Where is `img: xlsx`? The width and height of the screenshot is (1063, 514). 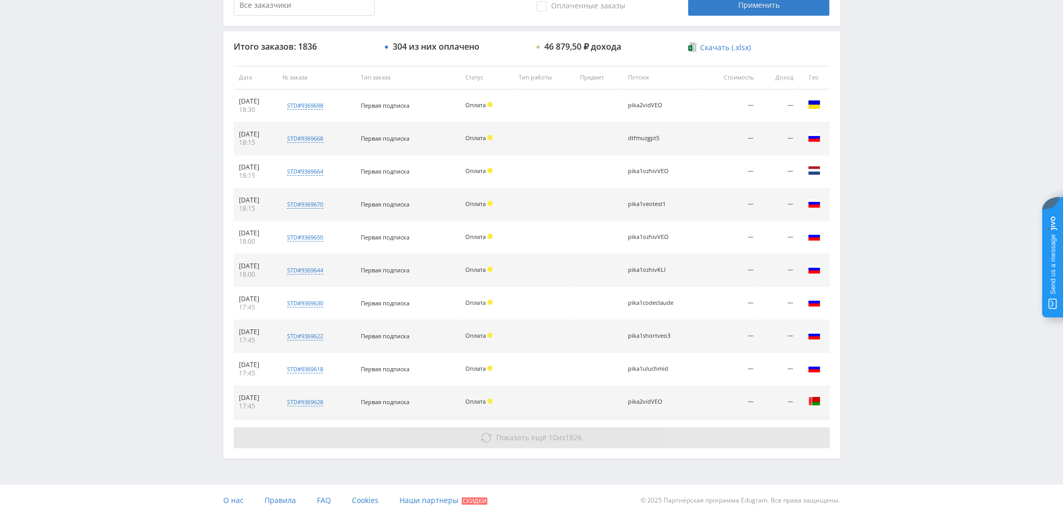 img: xlsx is located at coordinates (692, 47).